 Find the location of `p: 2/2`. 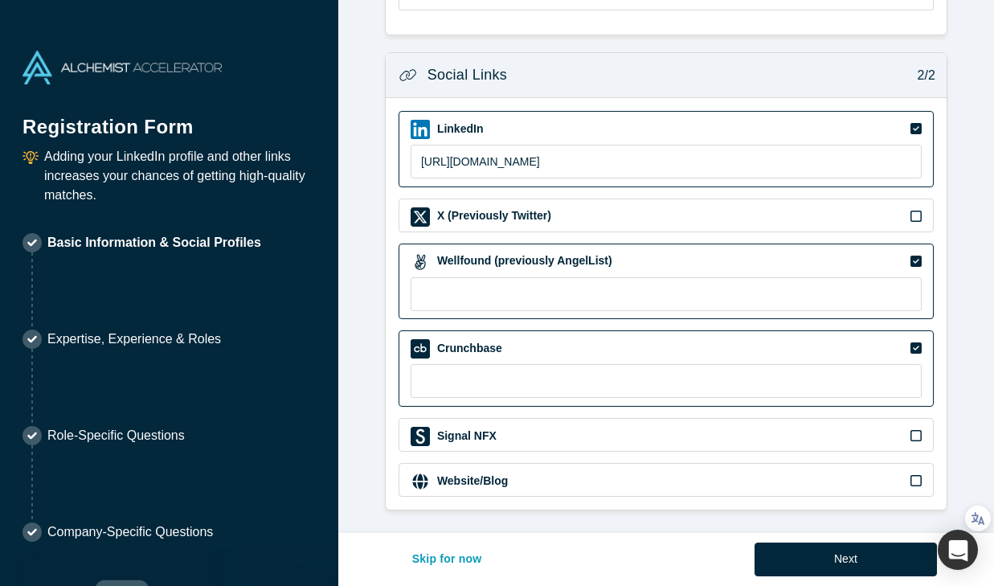

p: 2/2 is located at coordinates (922, 76).